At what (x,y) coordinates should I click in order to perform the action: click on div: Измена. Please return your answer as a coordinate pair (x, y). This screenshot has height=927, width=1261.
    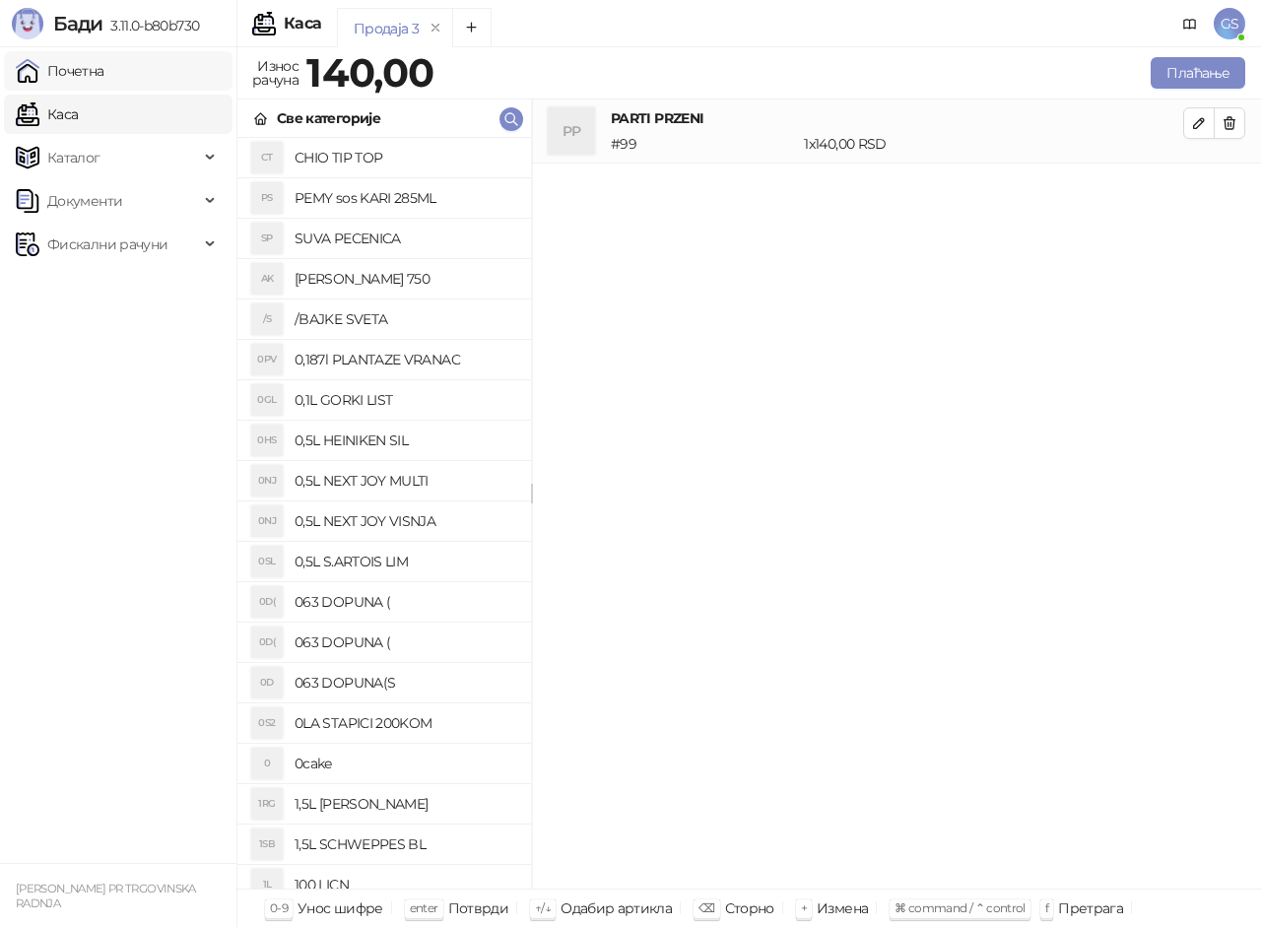
    Looking at the image, I should click on (842, 908).